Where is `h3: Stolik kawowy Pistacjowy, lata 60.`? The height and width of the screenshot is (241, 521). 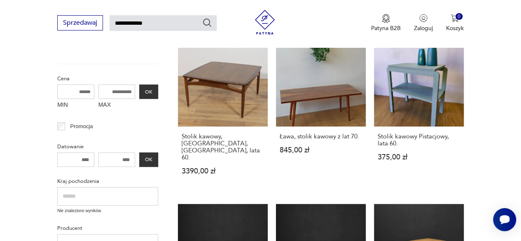 h3: Stolik kawowy Pistacjowy, lata 60. is located at coordinates (419, 140).